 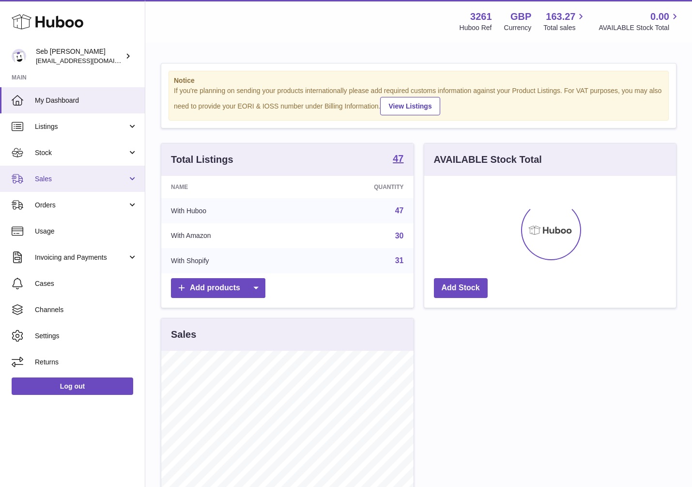 I want to click on img: ecom@bravefoods.co.uk, so click(x=19, y=56).